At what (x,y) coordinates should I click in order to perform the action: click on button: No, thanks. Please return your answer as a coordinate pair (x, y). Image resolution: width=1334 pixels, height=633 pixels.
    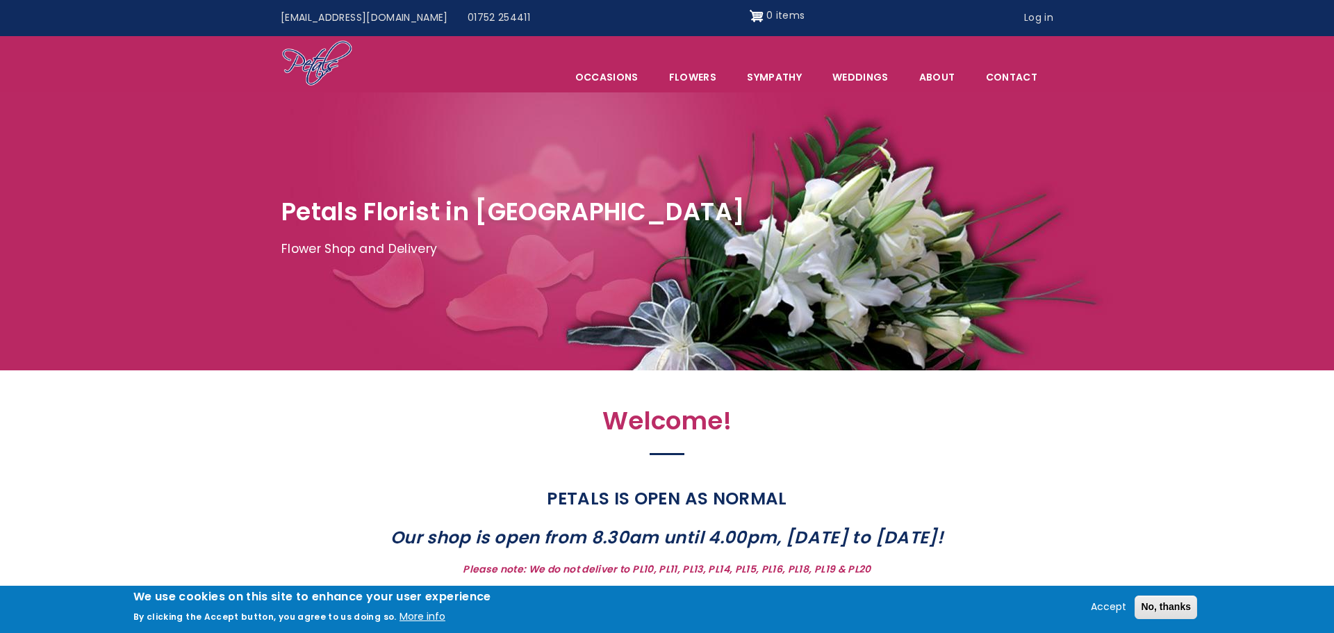
    Looking at the image, I should click on (1166, 607).